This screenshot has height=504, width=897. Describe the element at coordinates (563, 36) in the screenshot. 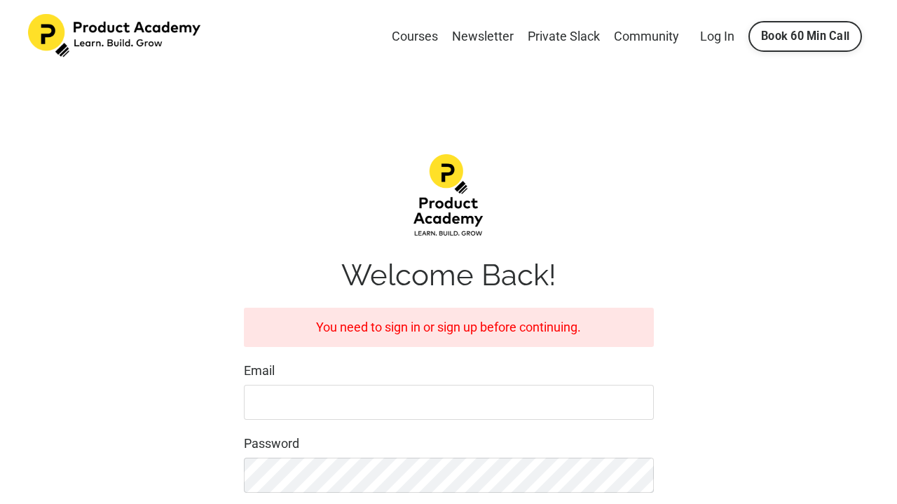

I see `a: Private Slack` at that location.